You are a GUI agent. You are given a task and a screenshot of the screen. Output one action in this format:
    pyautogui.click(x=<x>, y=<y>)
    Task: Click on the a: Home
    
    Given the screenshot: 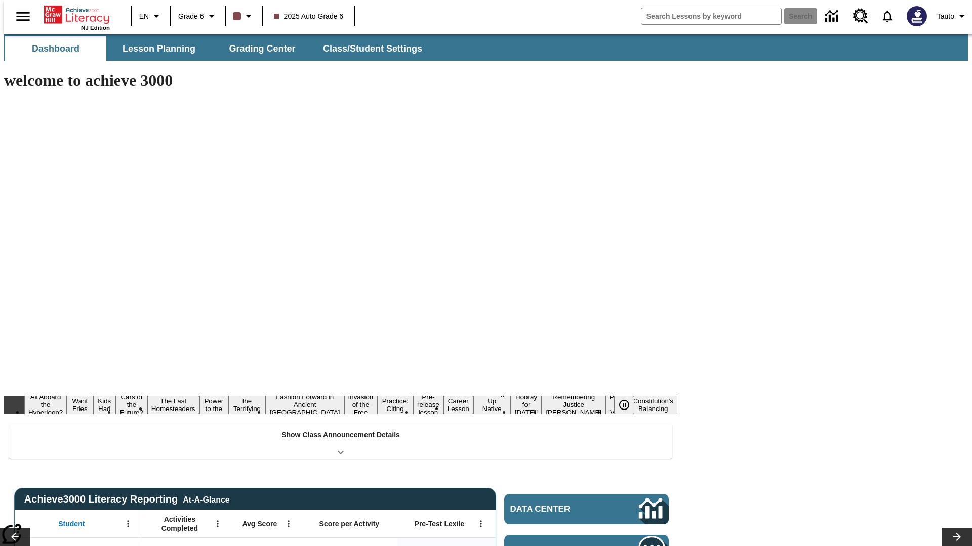 What is the action you would take?
    pyautogui.click(x=77, y=15)
    